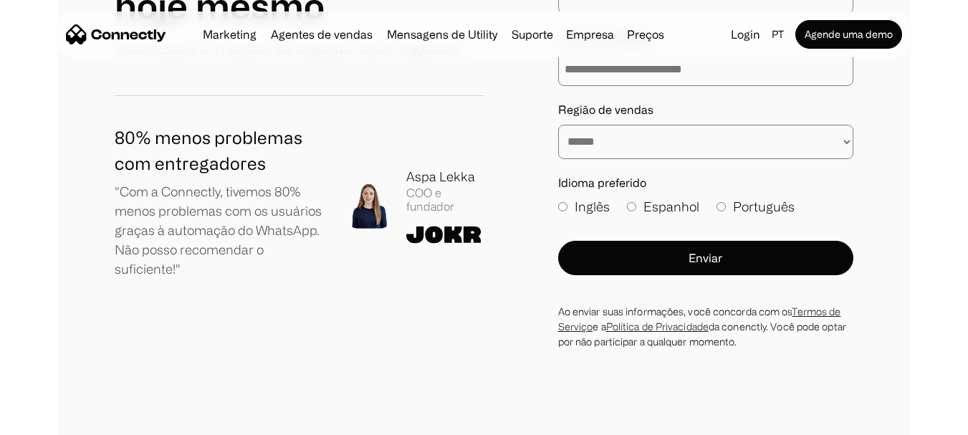 Image resolution: width=968 pixels, height=435 pixels. Describe the element at coordinates (322, 34) in the screenshot. I see `a: Agentes de vendas` at that location.